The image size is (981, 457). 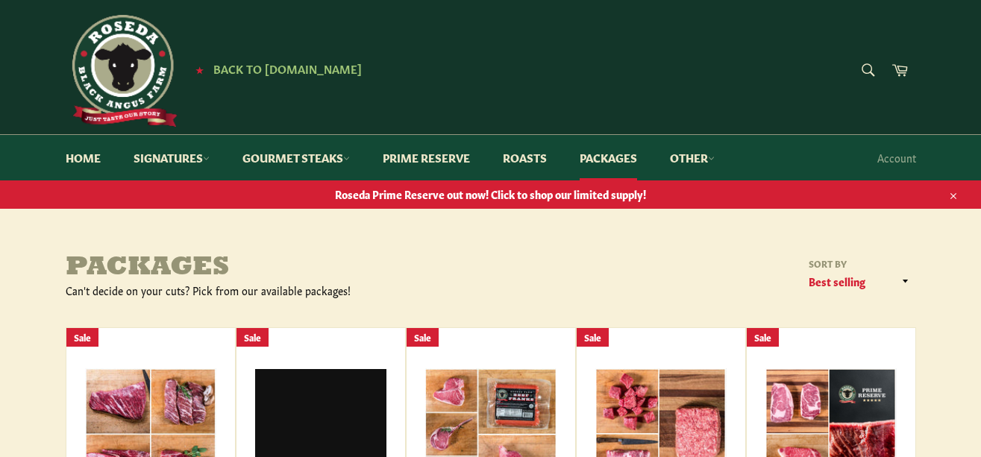 What do you see at coordinates (693, 157) in the screenshot?
I see `a: Other` at bounding box center [693, 157].